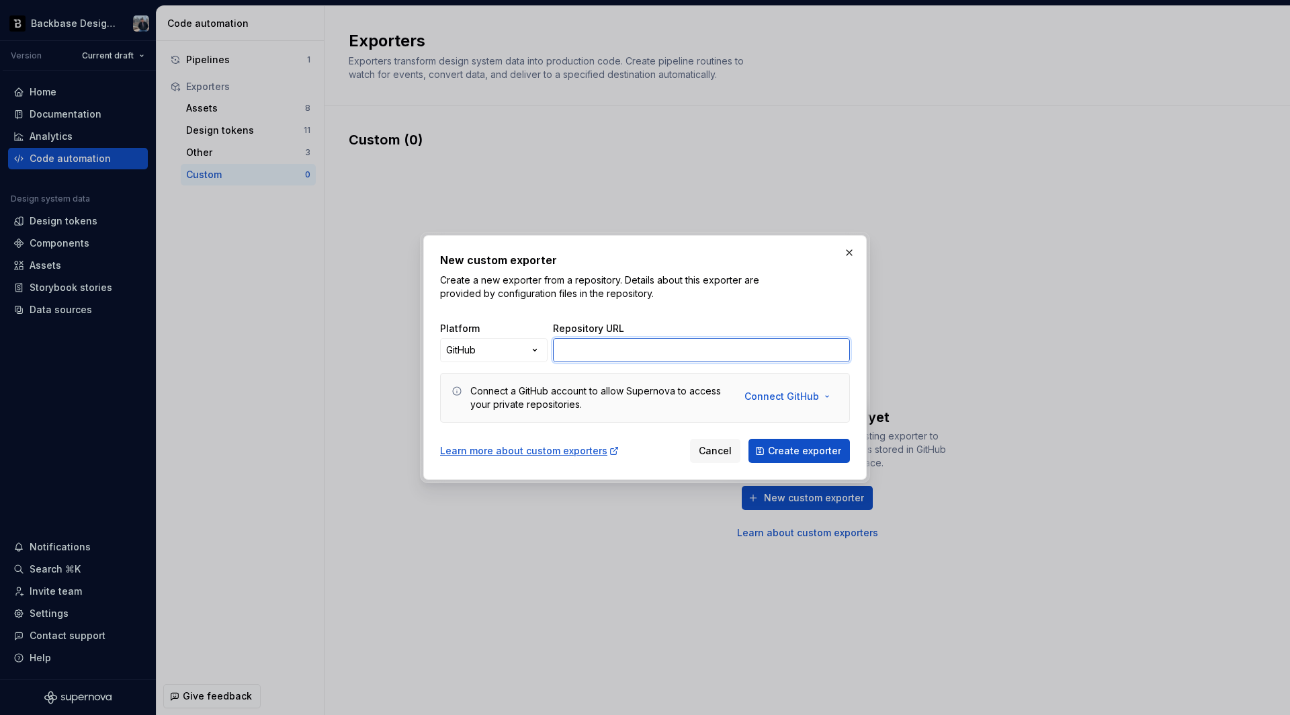 Image resolution: width=1290 pixels, height=715 pixels. I want to click on label: Platform, so click(460, 329).